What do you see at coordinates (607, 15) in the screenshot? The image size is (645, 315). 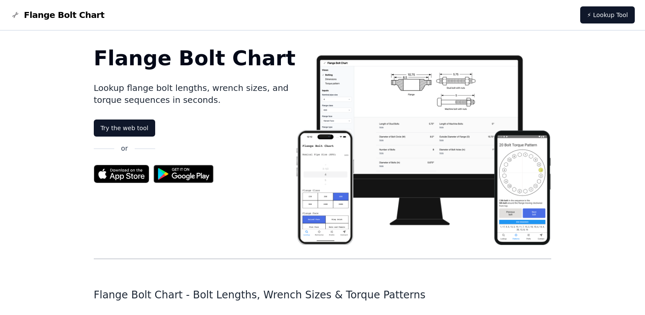 I see `a: ⚡ Lookup Tool` at bounding box center [607, 15].